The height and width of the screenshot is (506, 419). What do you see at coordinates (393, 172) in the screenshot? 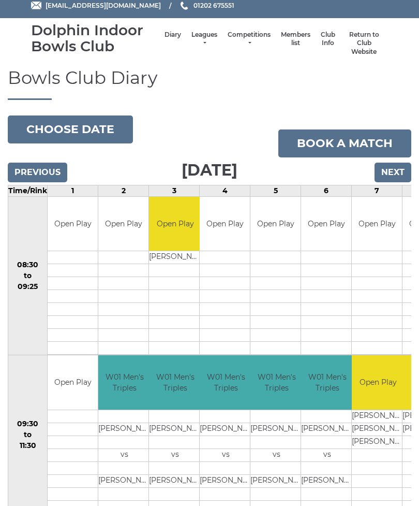
I see `input: Next` at bounding box center [393, 172].